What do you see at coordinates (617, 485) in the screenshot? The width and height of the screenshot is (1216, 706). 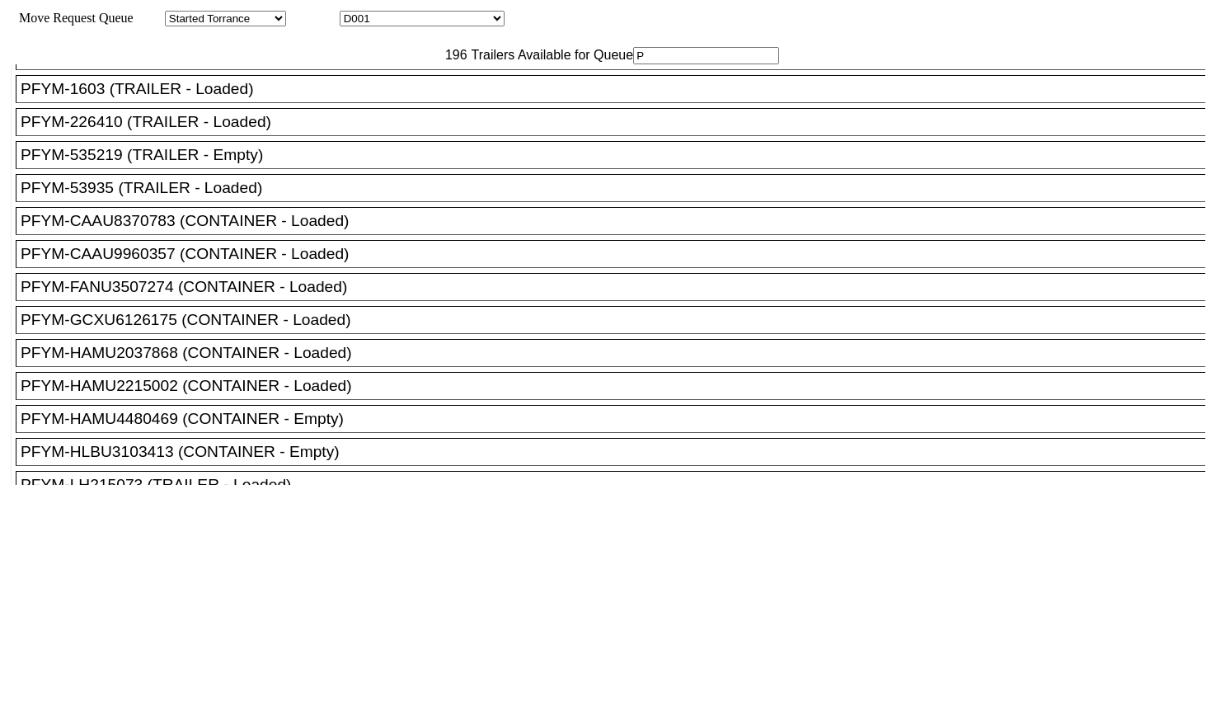 I see `div: PFYM-LH215073 (TRAILER - Loaded)` at bounding box center [617, 485].